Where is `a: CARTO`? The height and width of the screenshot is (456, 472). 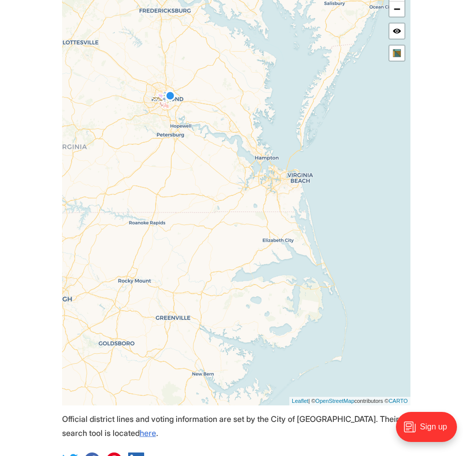 a: CARTO is located at coordinates (398, 401).